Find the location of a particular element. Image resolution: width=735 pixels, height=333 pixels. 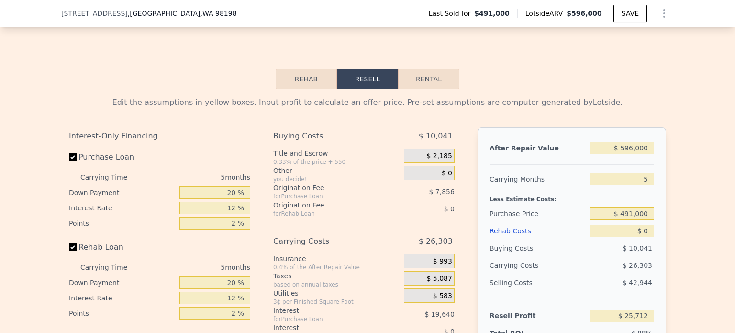

button: Rehab is located at coordinates (306, 79).